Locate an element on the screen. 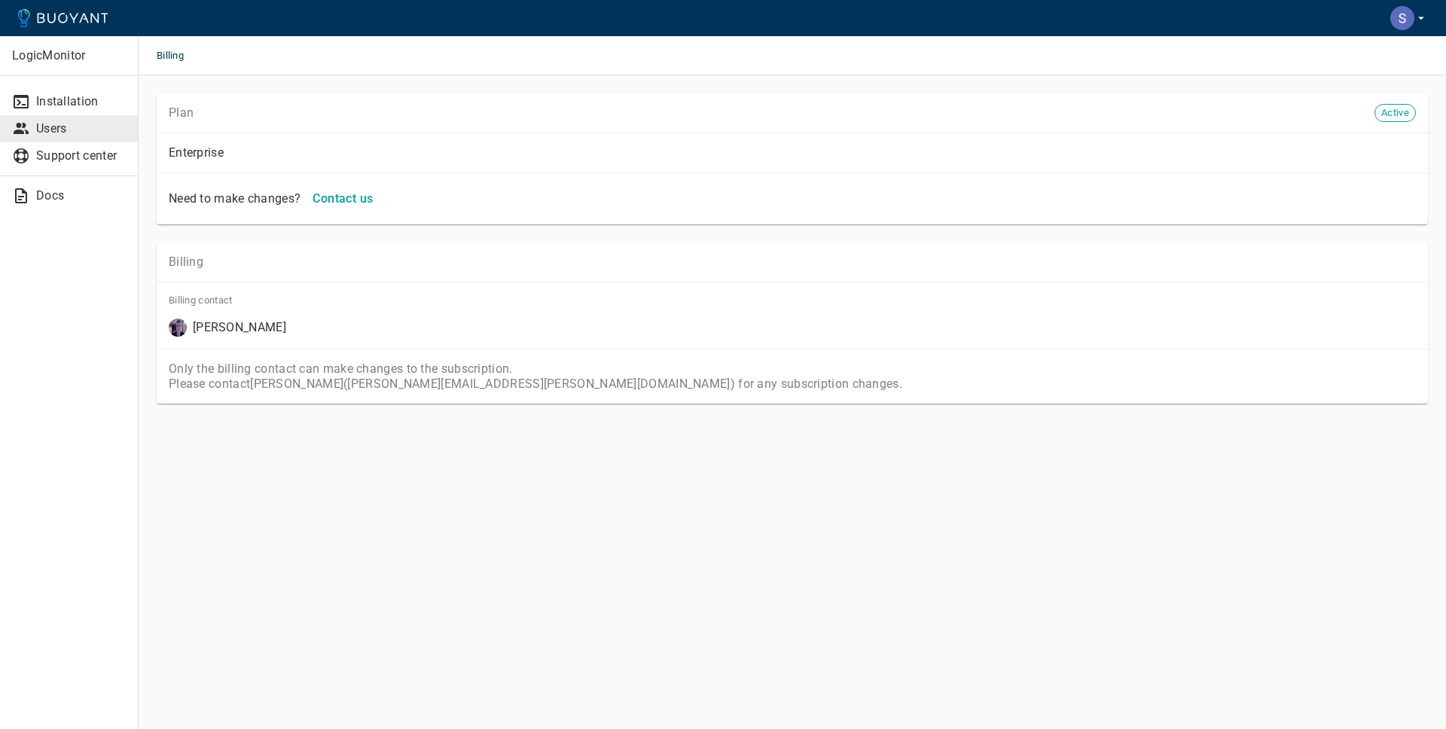 The image size is (1446, 729). img: Sarvesh Pawar is located at coordinates (1403, 18).